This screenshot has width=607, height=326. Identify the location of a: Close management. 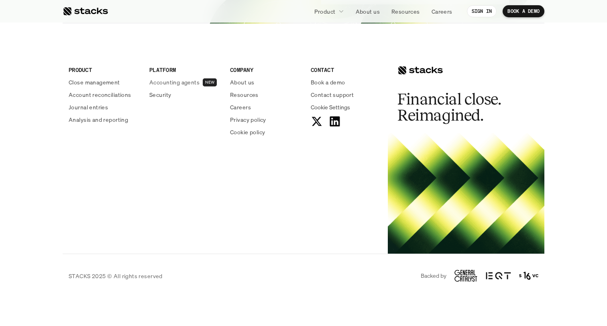
(104, 82).